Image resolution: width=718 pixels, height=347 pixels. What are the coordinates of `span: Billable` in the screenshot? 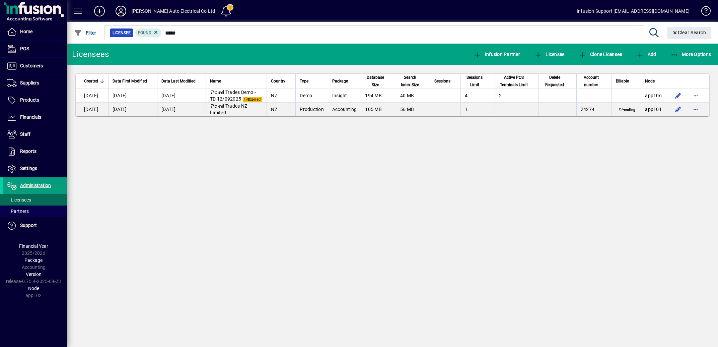 It's located at (622, 81).